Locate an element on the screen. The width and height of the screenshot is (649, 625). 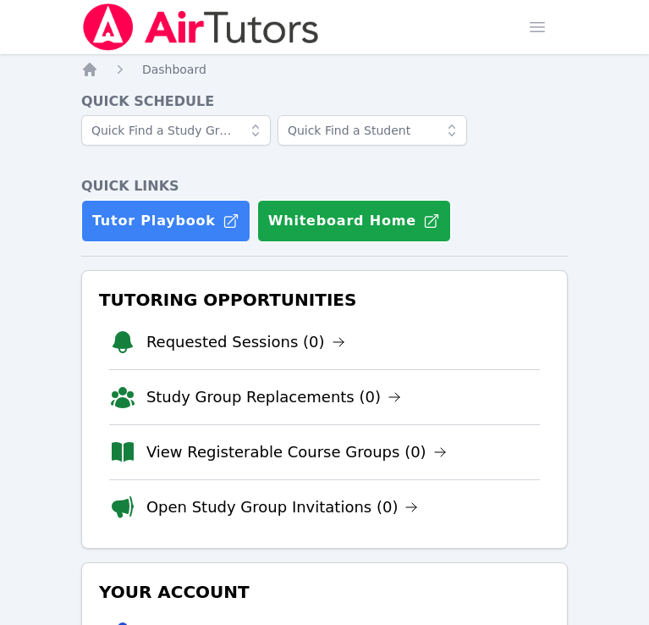
a: Tutor Playbook is located at coordinates (166, 221).